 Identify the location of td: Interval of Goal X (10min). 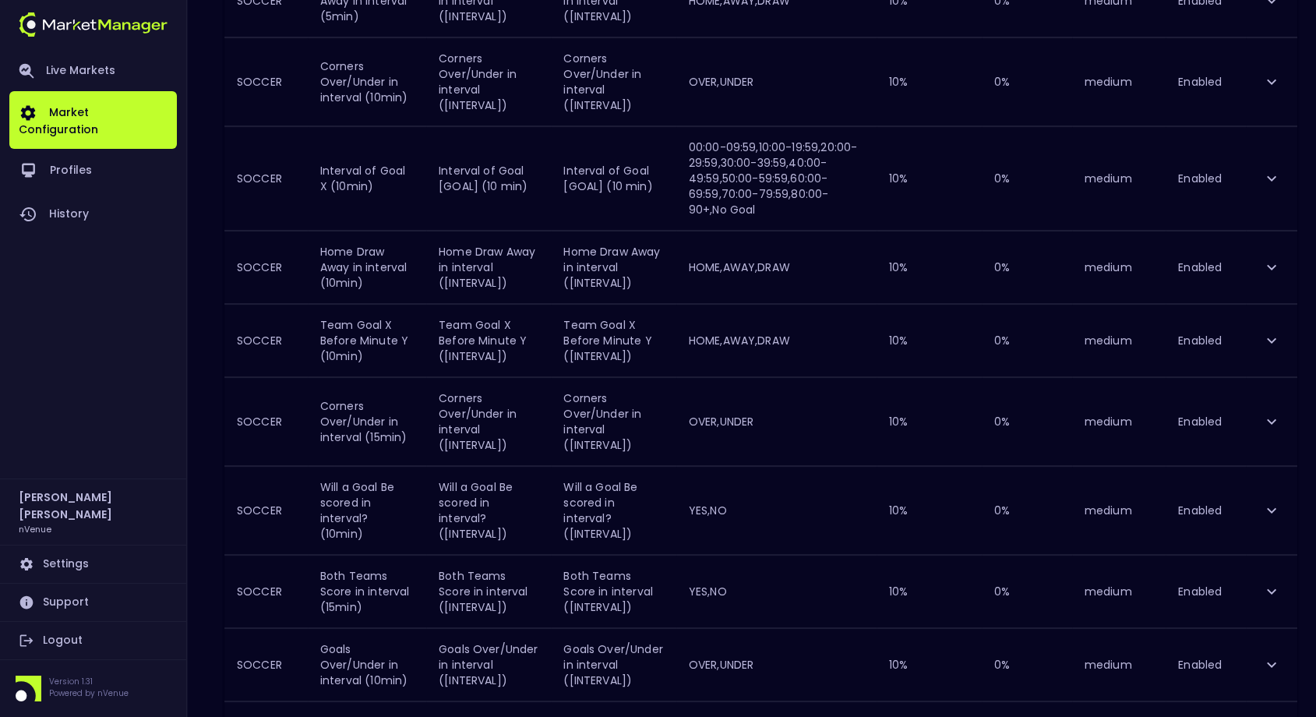
(367, 178).